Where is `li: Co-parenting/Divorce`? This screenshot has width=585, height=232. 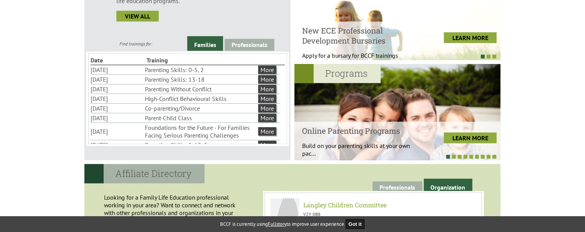 li: Co-parenting/Divorce is located at coordinates (201, 108).